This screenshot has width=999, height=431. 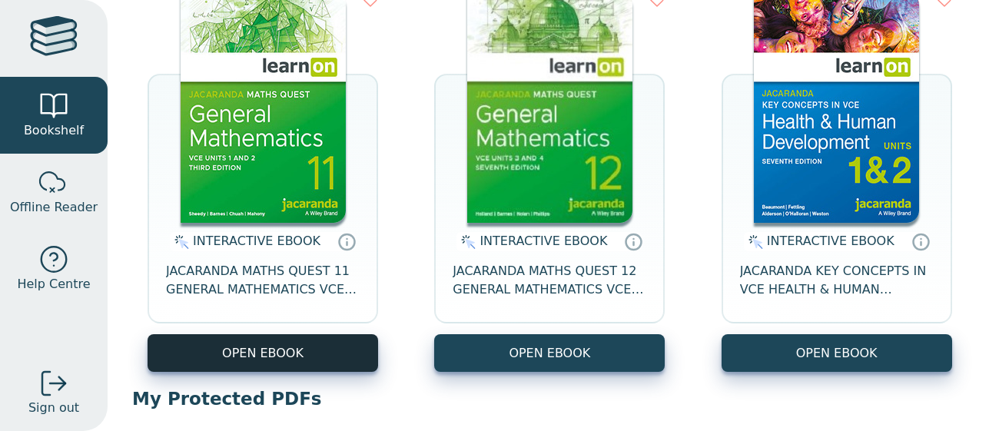 I want to click on span: Bookshelf, so click(x=54, y=131).